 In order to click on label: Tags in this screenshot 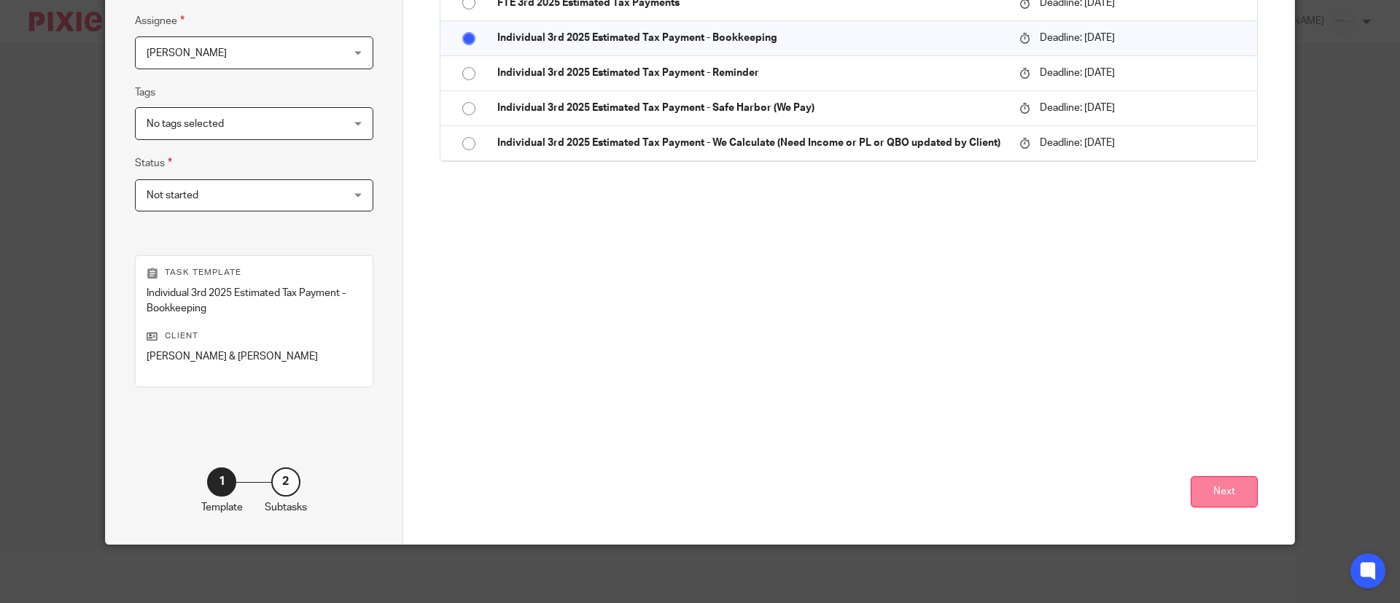, I will do `click(145, 93)`.